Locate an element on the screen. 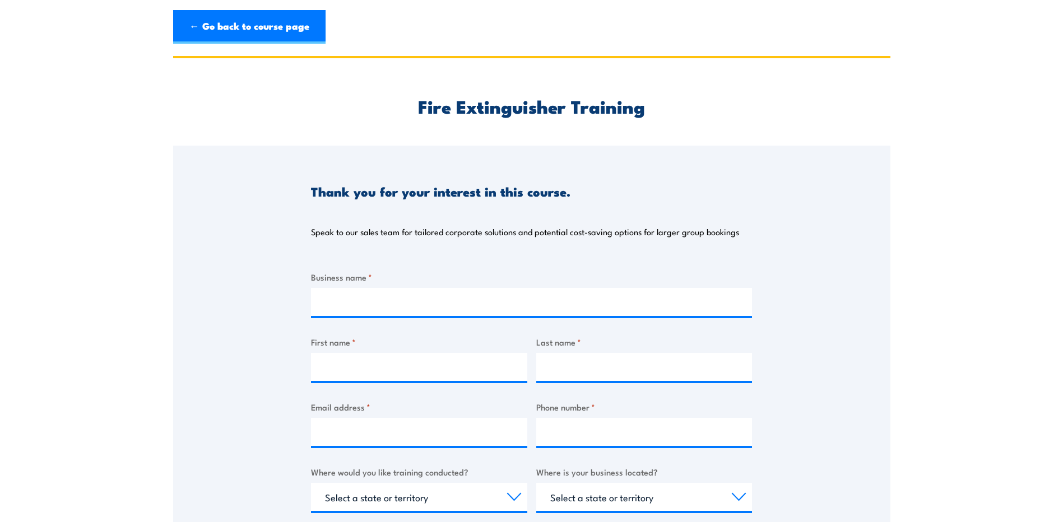 The image size is (1063, 522). label: Email address is located at coordinates (419, 407).